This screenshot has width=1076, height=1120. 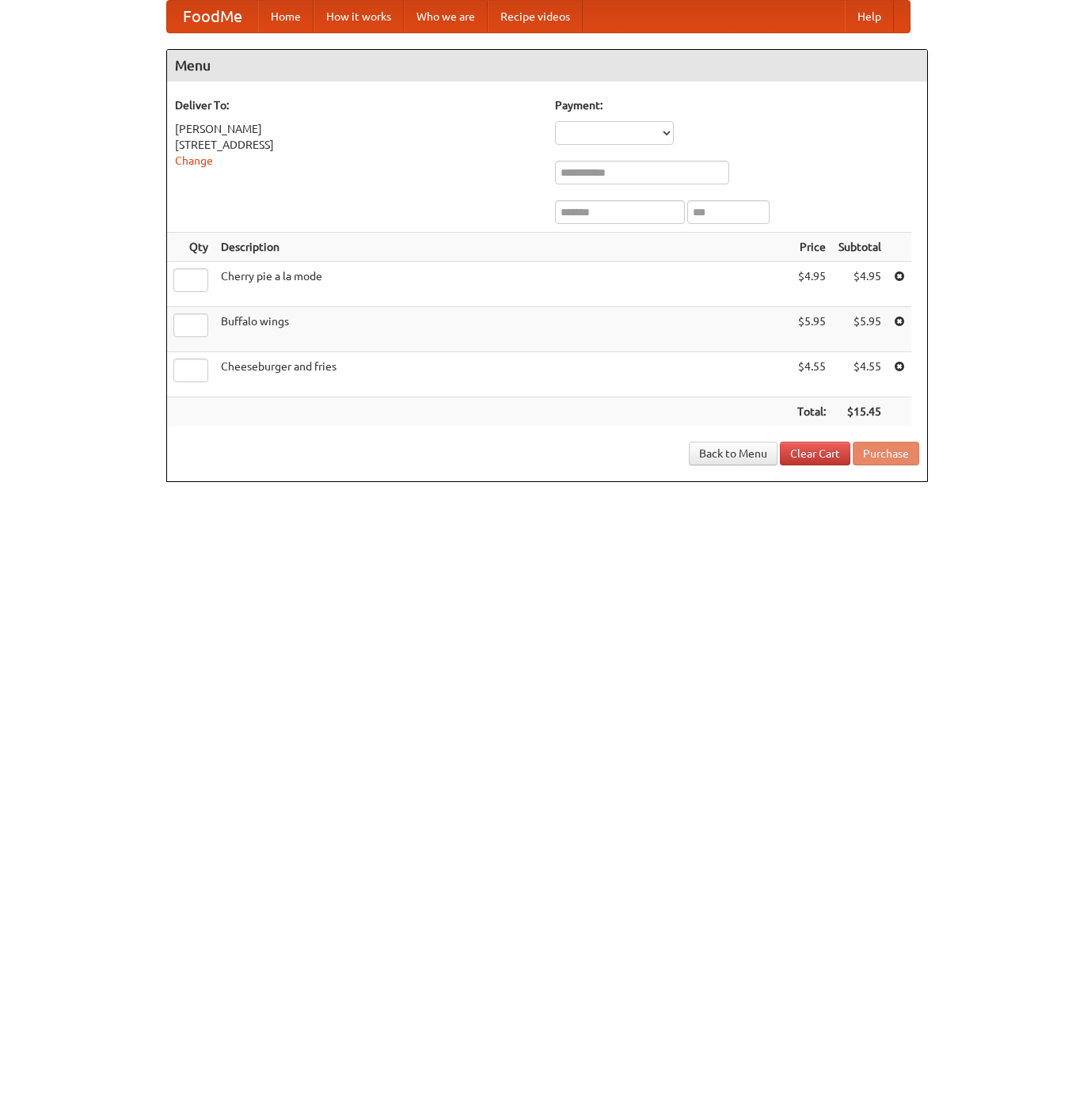 I want to click on a: Help, so click(x=869, y=17).